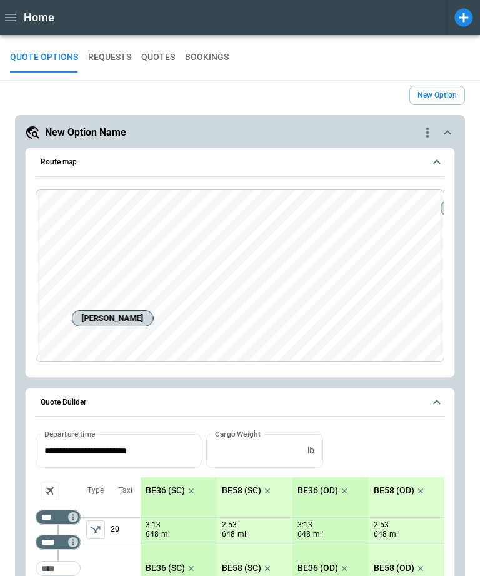  What do you see at coordinates (59, 162) in the screenshot?
I see `h6: Route map` at bounding box center [59, 162].